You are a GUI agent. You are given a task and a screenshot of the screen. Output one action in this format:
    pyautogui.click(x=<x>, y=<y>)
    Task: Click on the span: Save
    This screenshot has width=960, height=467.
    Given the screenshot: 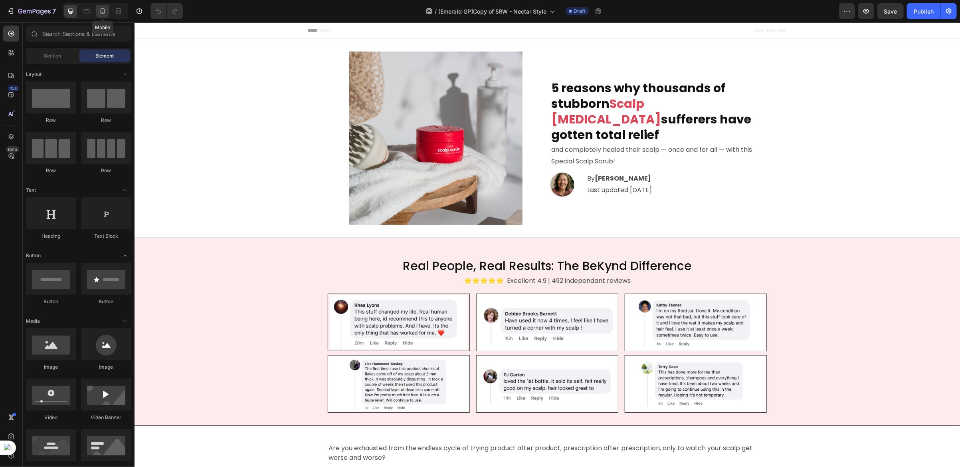 What is the action you would take?
    pyautogui.click(x=891, y=11)
    